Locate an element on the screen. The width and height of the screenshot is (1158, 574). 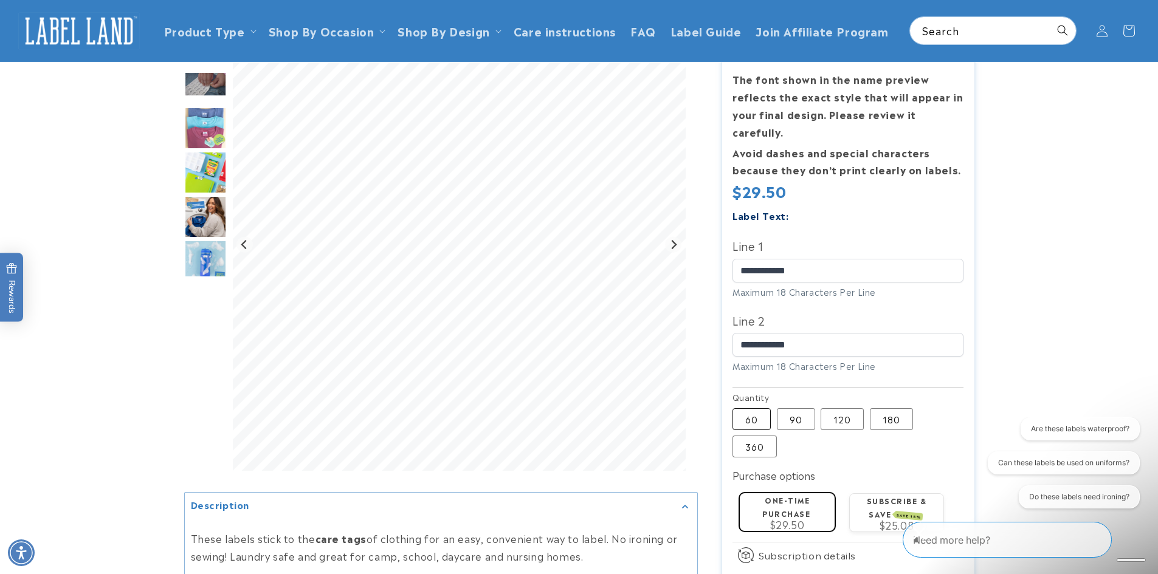
button: Can these labels be used on uniforms? is located at coordinates (94, 46).